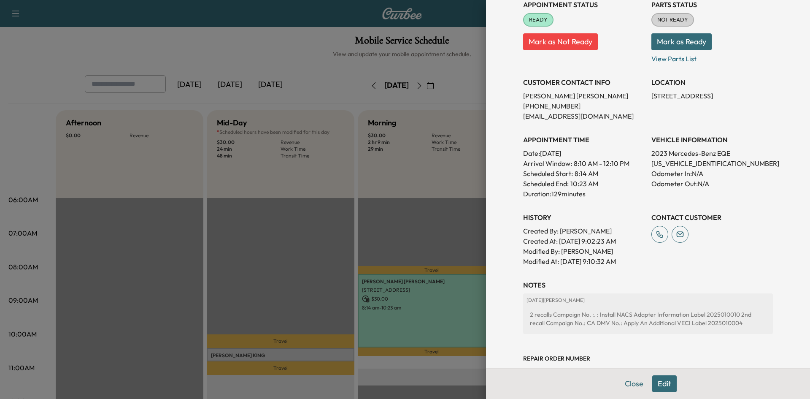 This screenshot has width=810, height=399. What do you see at coordinates (712, 173) in the screenshot?
I see `p: Odometer In: N/A` at bounding box center [712, 173].